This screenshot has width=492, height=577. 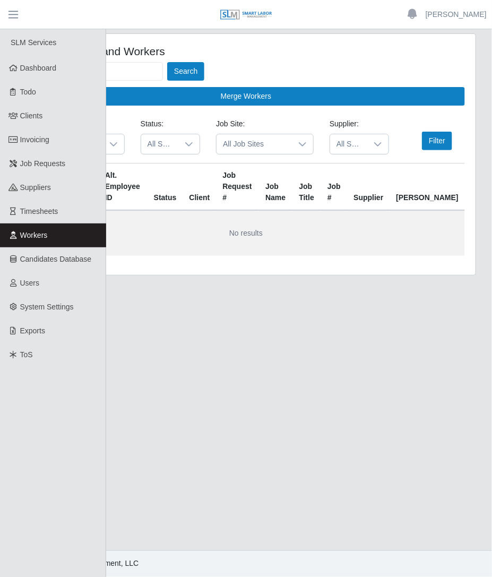 What do you see at coordinates (33, 42) in the screenshot?
I see `span: SLM Services` at bounding box center [33, 42].